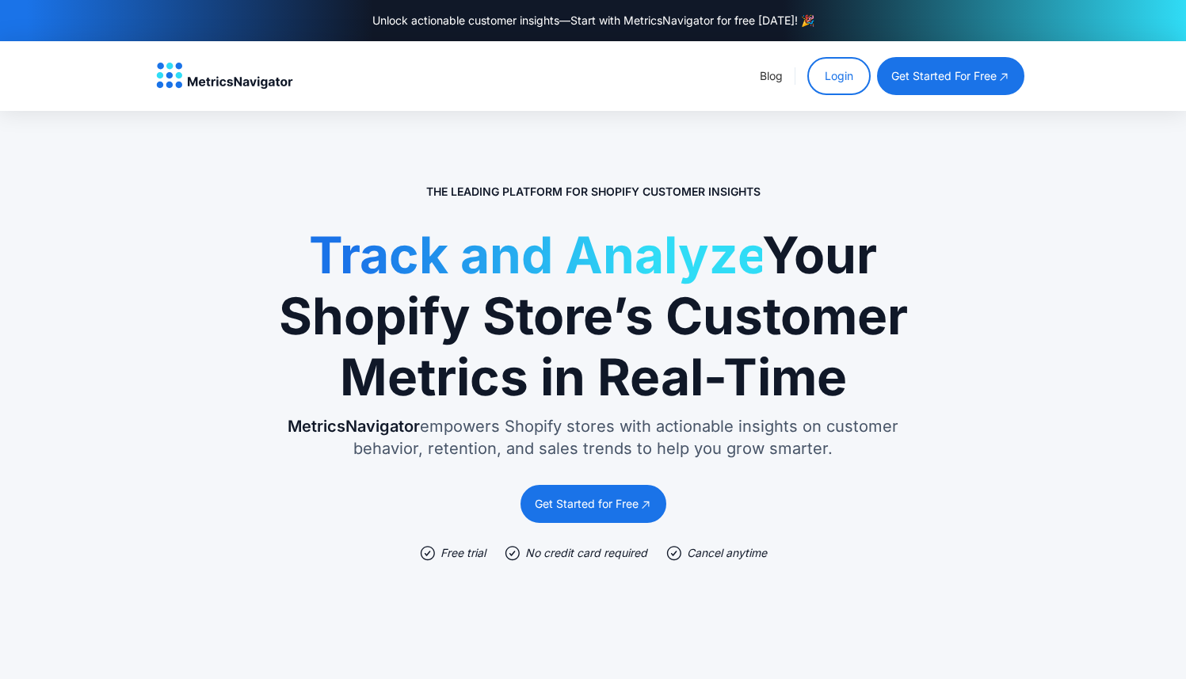 This screenshot has height=679, width=1186. What do you see at coordinates (944, 76) in the screenshot?
I see `div: get started for free` at bounding box center [944, 76].